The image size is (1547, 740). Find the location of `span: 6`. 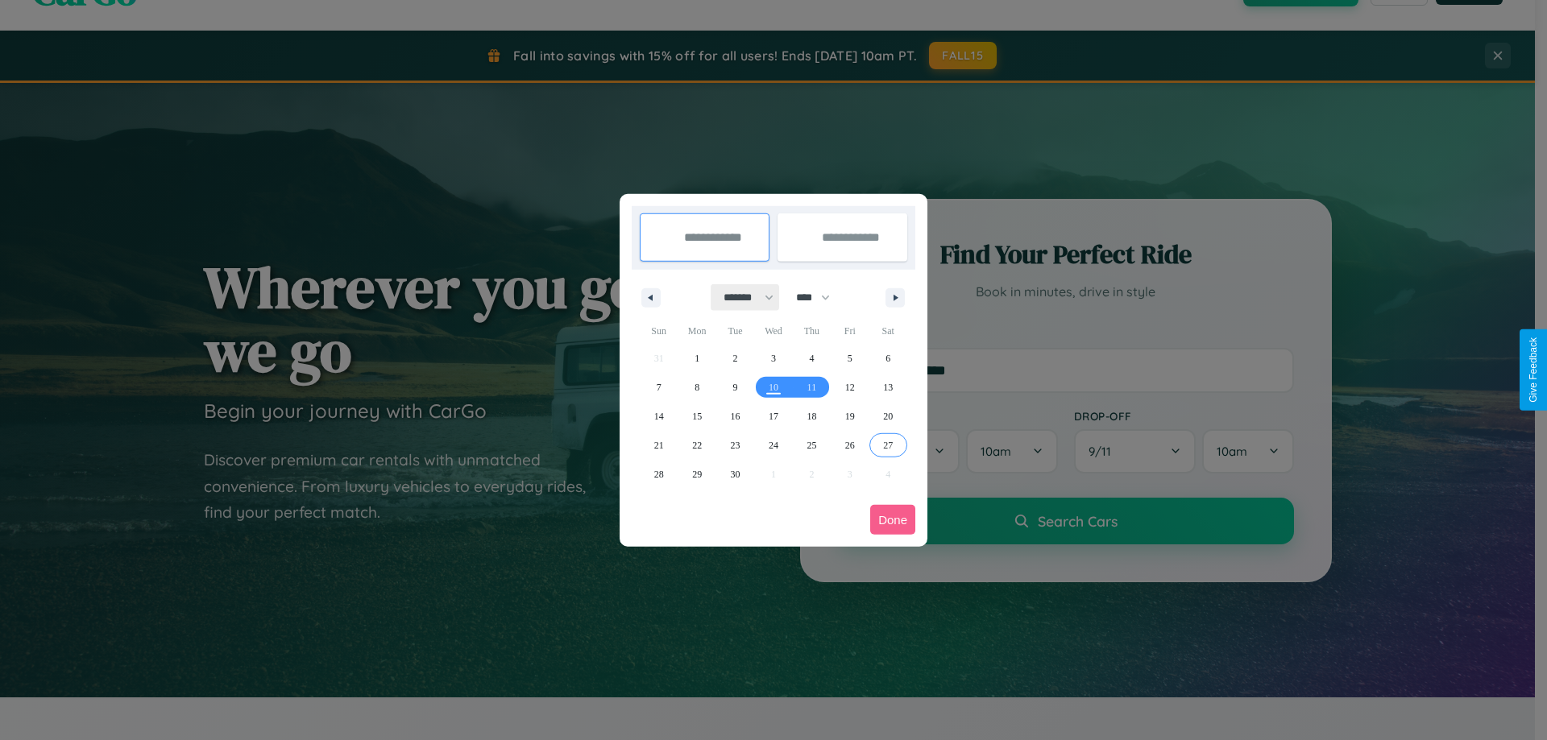

span: 6 is located at coordinates (888, 358).